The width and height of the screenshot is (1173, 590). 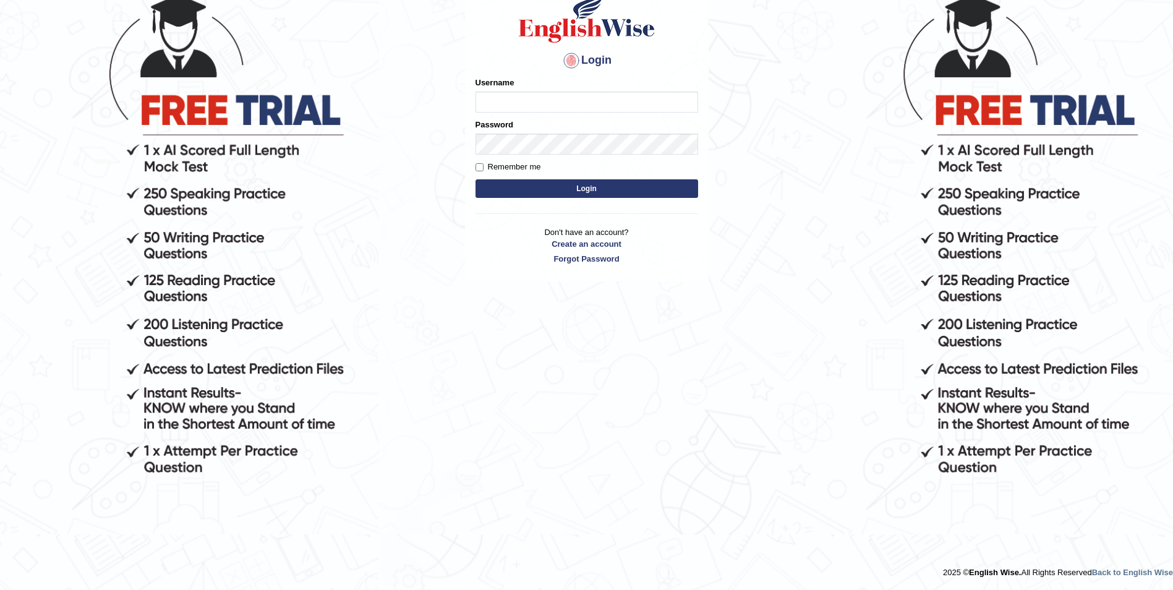 What do you see at coordinates (1133, 572) in the screenshot?
I see `a: Back to English Wise` at bounding box center [1133, 572].